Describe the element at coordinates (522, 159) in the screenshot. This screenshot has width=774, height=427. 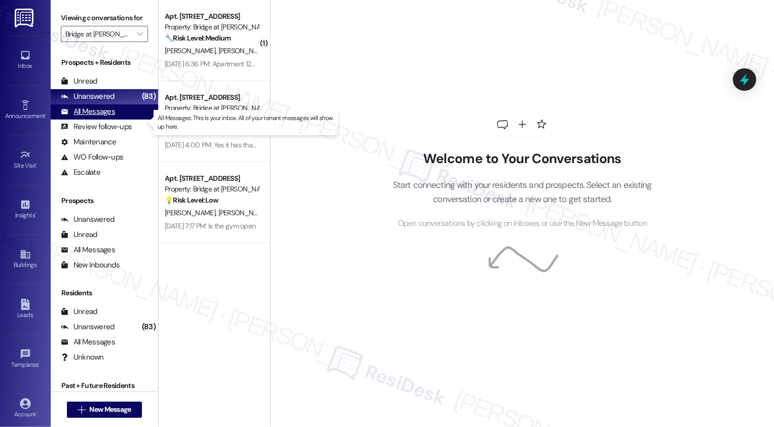
I see `h2: Welcome to Your Conversations` at that location.